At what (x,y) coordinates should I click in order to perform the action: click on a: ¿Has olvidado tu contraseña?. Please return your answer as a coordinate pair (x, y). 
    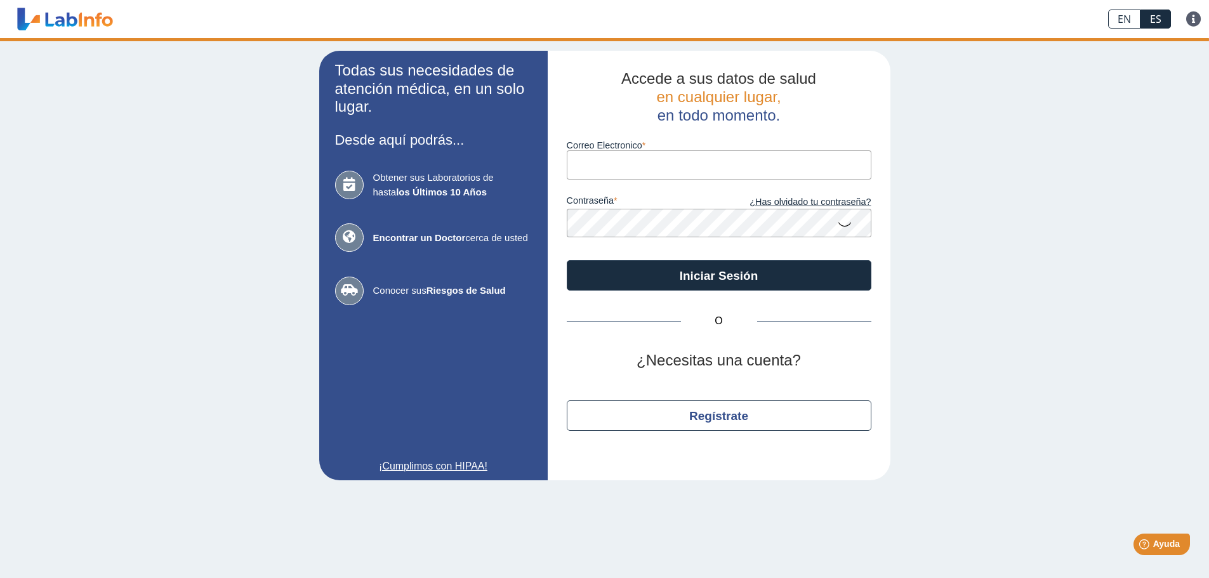
    Looking at the image, I should click on (795, 202).